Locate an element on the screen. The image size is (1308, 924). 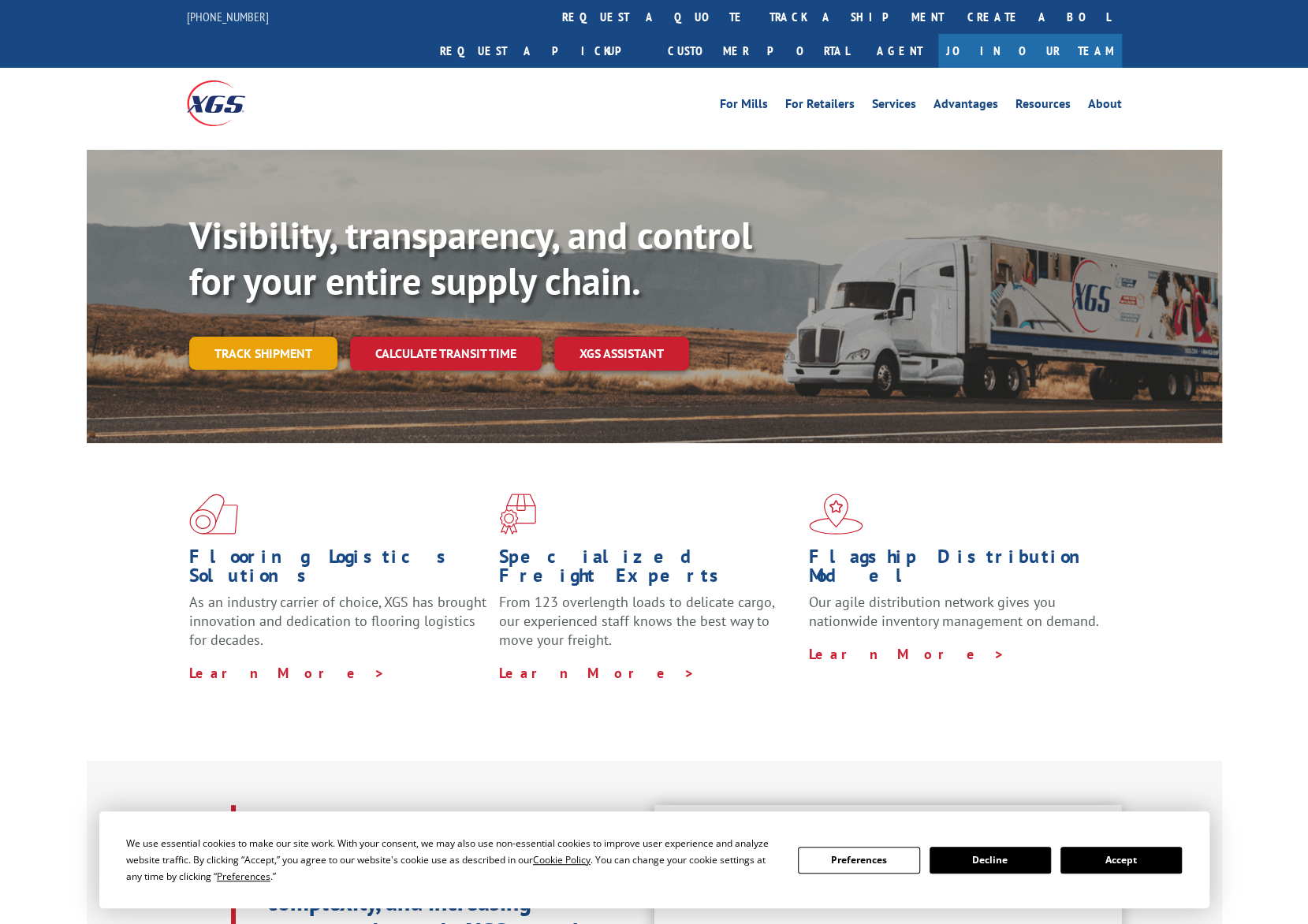
span: Preferences is located at coordinates (243, 876).